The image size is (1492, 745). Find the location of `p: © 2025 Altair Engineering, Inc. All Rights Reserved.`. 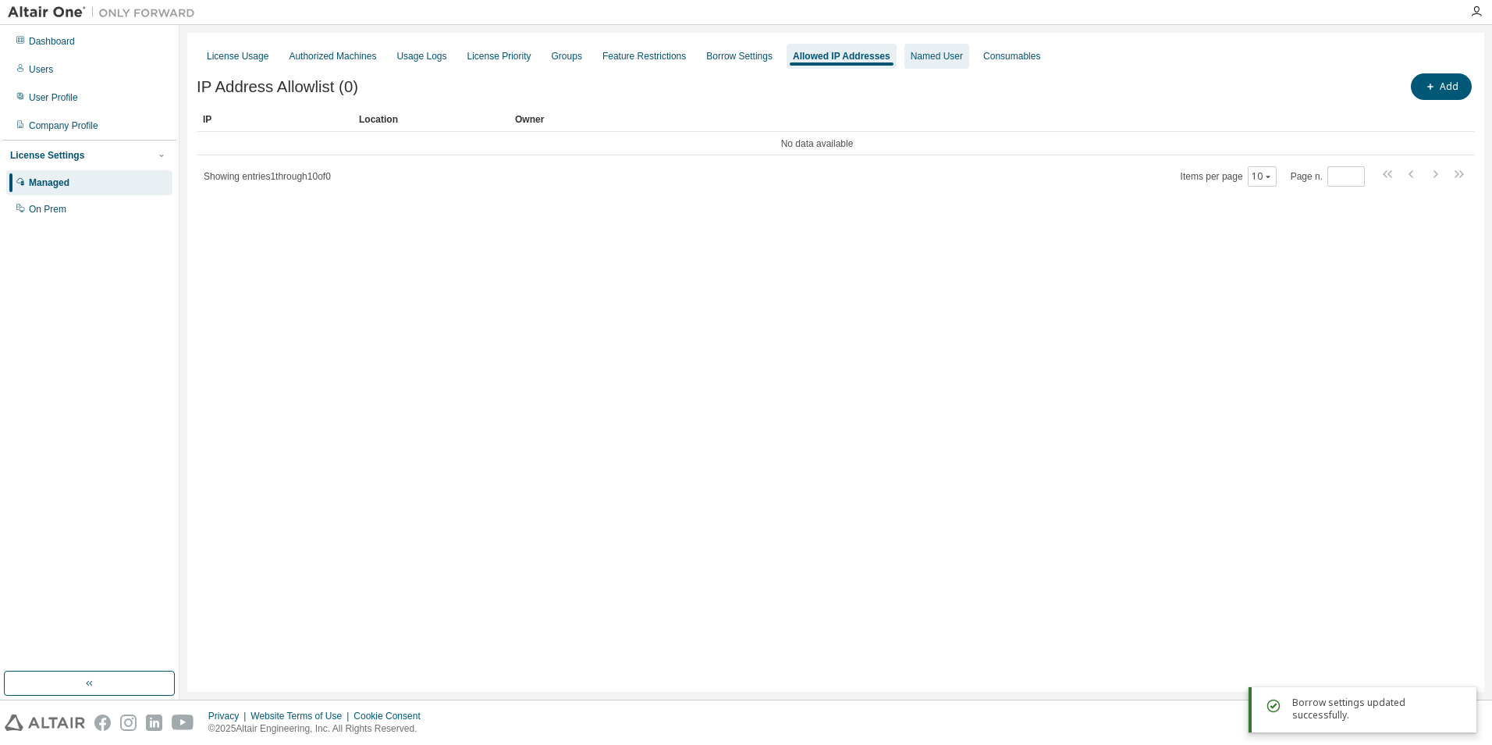

p: © 2025 Altair Engineering, Inc. All Rights Reserved. is located at coordinates (319, 728).